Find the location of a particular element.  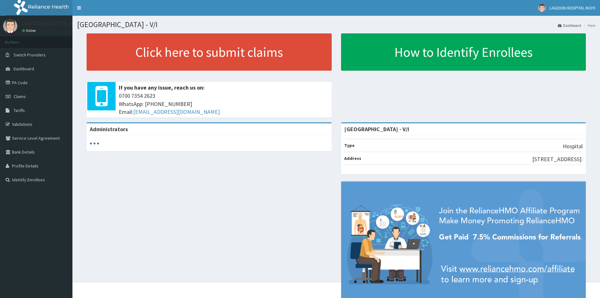

span: LAGOON HOSPITAL IKOYI is located at coordinates (572, 8).